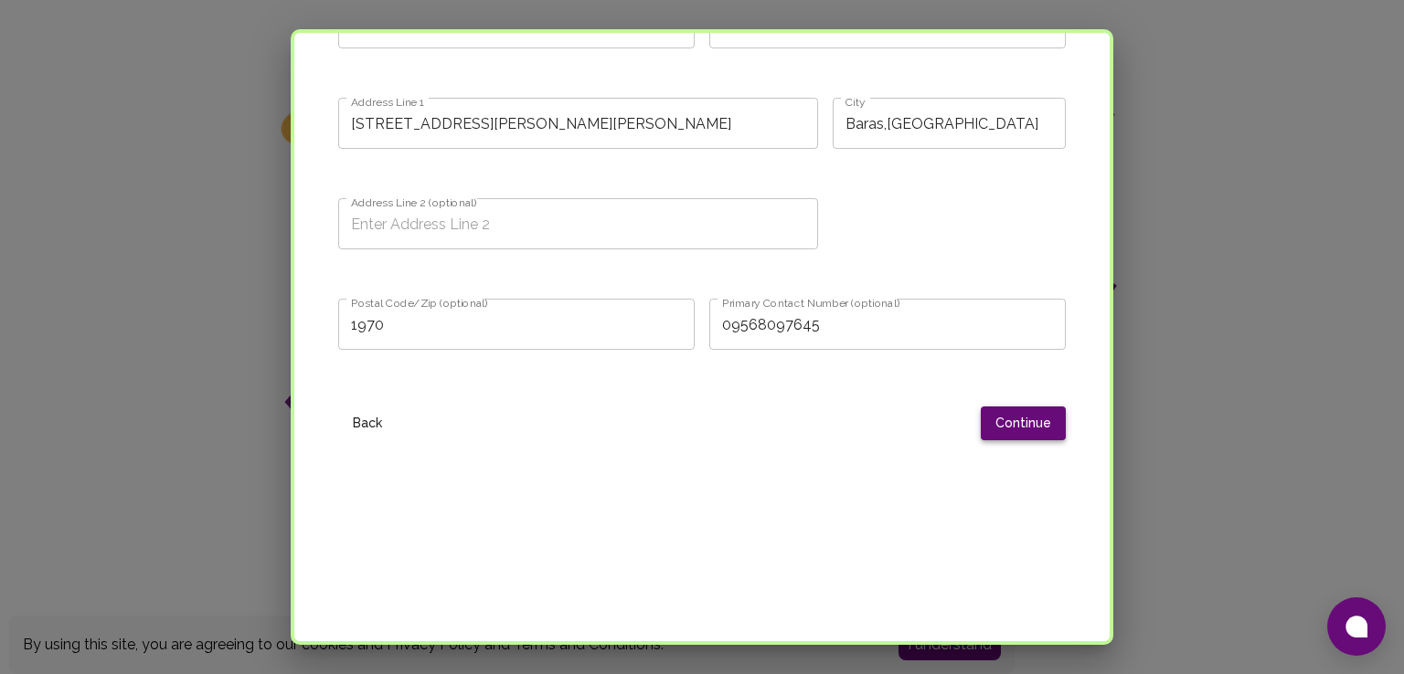 The width and height of the screenshot is (1404, 674). I want to click on input: Enter Address Line 1, so click(578, 123).